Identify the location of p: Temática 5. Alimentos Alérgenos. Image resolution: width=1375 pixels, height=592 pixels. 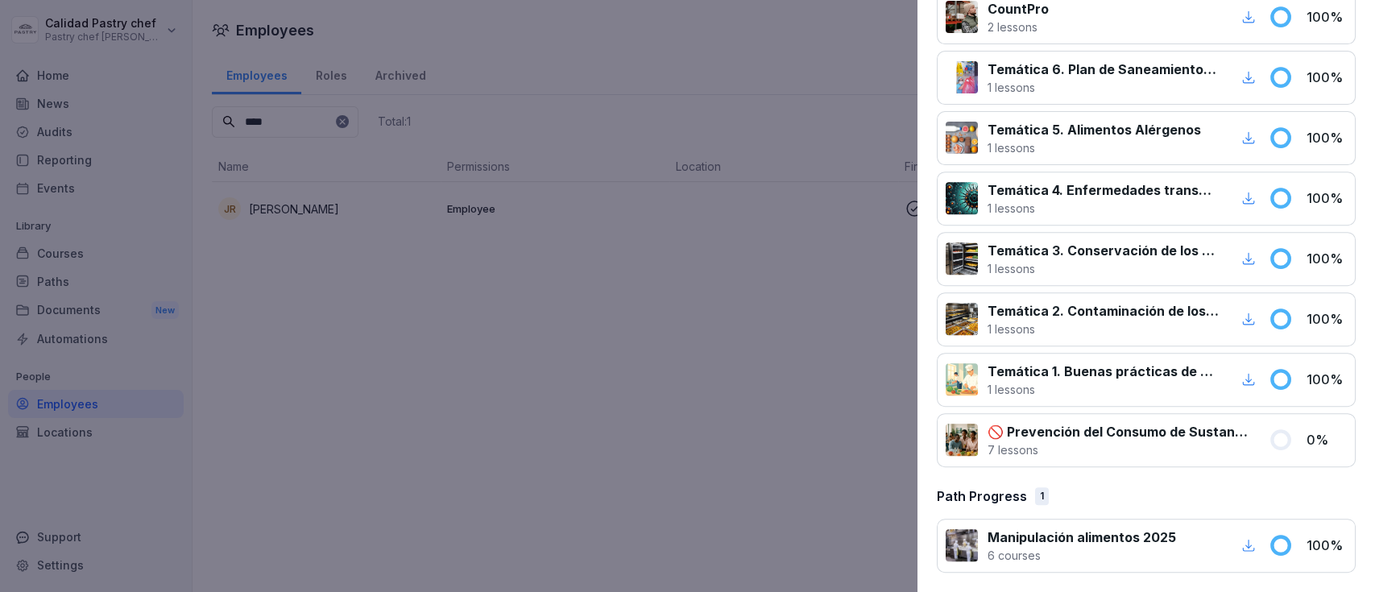
(1094, 130).